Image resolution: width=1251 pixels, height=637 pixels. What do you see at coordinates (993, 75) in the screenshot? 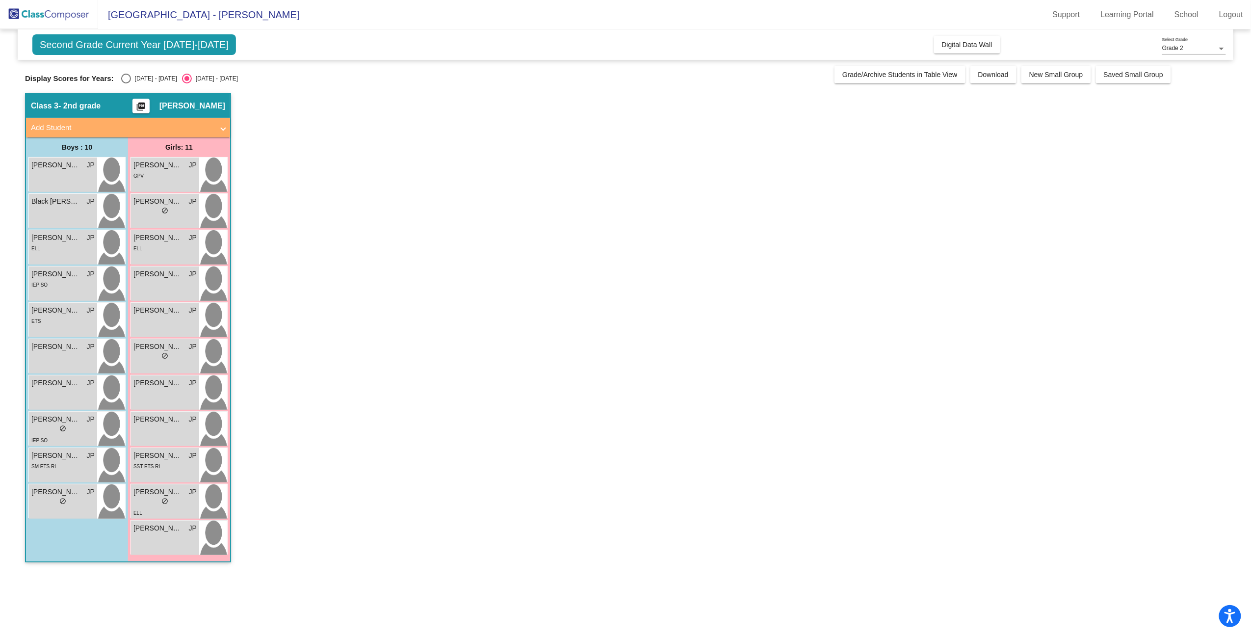
I see `button: Download` at bounding box center [993, 75].